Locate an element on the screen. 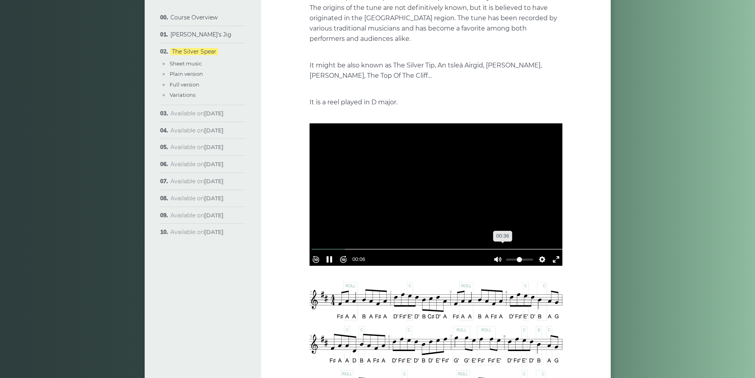 The width and height of the screenshot is (755, 378). a: Variations is located at coordinates (182, 95).